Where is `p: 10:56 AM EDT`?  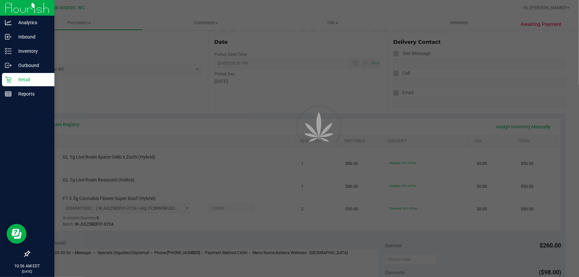 p: 10:56 AM EDT is located at coordinates (27, 266).